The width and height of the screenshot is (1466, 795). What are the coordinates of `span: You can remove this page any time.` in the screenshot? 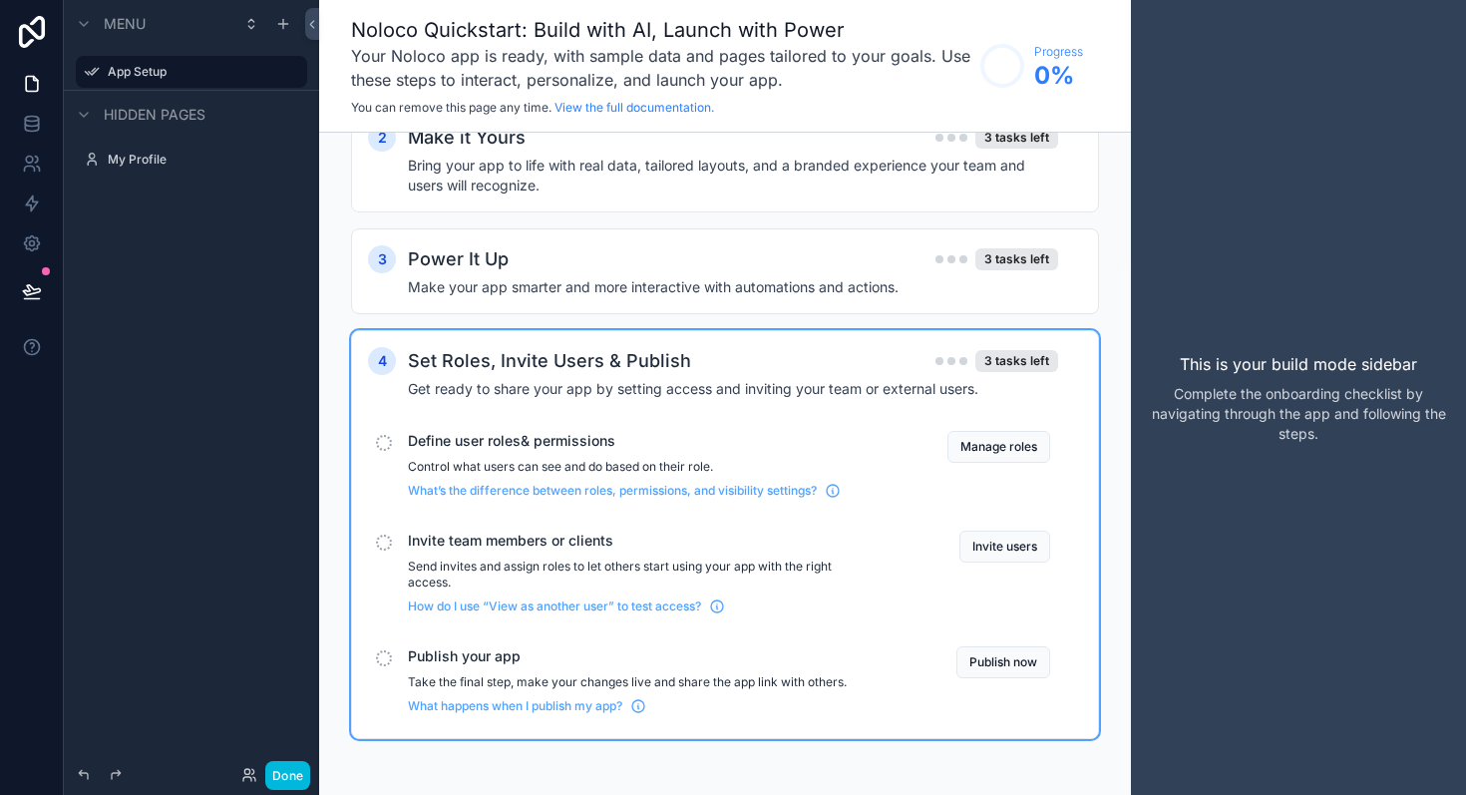 It's located at (451, 107).